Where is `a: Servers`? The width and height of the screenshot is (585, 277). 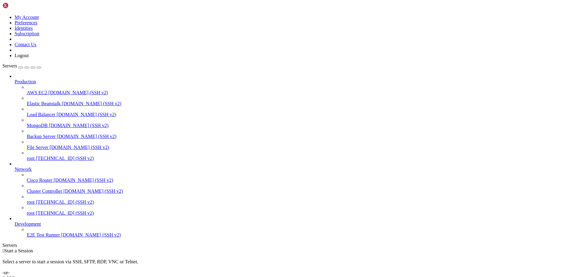 a: Servers is located at coordinates (22, 66).